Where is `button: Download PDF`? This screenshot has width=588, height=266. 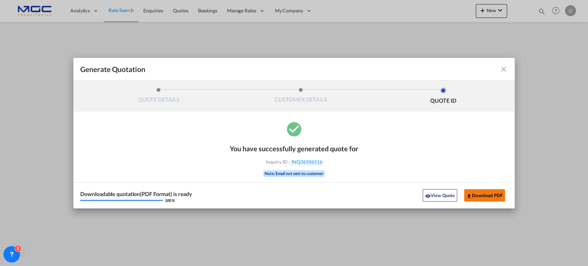 button: Download PDF is located at coordinates (484, 195).